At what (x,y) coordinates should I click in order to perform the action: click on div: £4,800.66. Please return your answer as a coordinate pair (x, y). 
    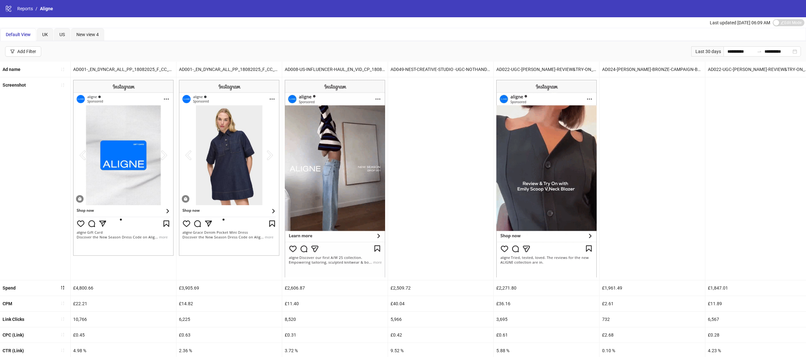
    Looking at the image, I should click on (123, 288).